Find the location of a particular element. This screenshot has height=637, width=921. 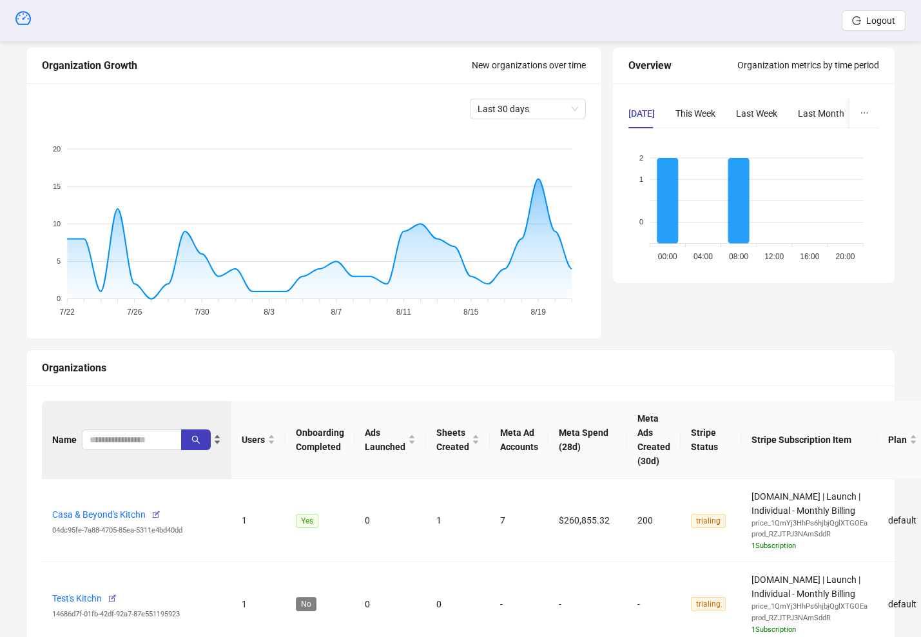

tspan: 7/22 is located at coordinates (68, 311).